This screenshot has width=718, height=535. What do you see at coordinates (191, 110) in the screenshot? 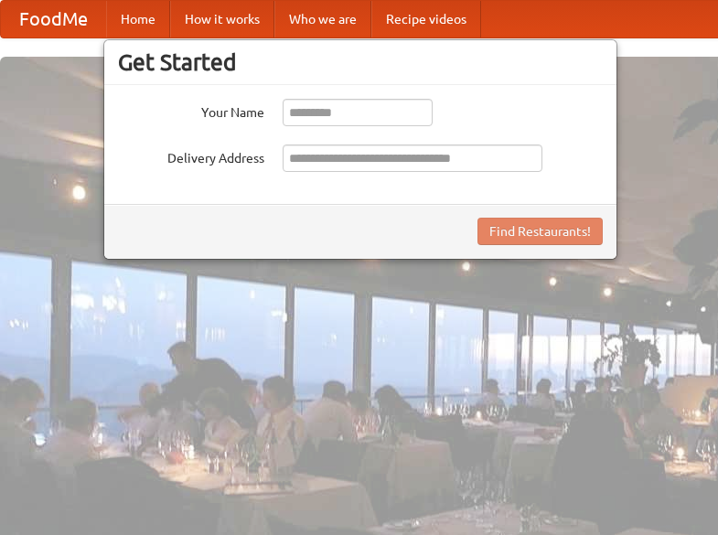
I see `label: Your Name` at bounding box center [191, 110].